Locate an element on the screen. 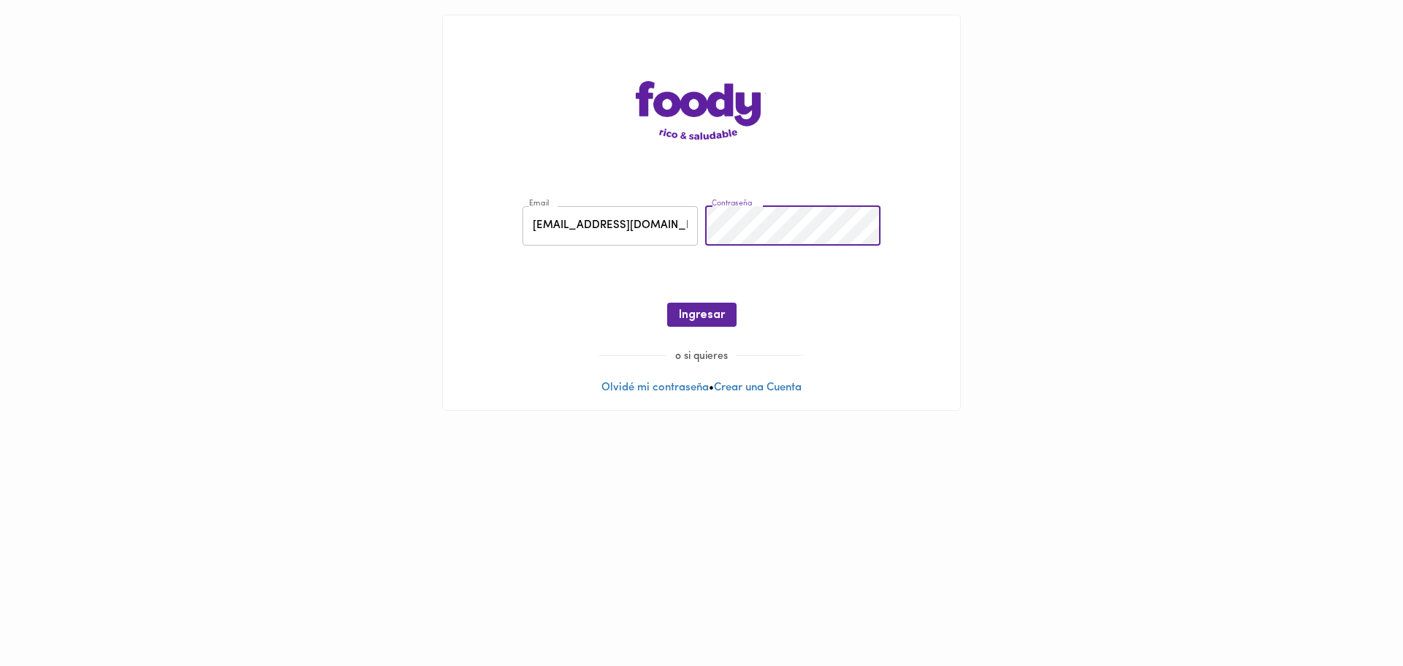 The image size is (1403, 666). img: logo-main-page.png is located at coordinates (701, 110).